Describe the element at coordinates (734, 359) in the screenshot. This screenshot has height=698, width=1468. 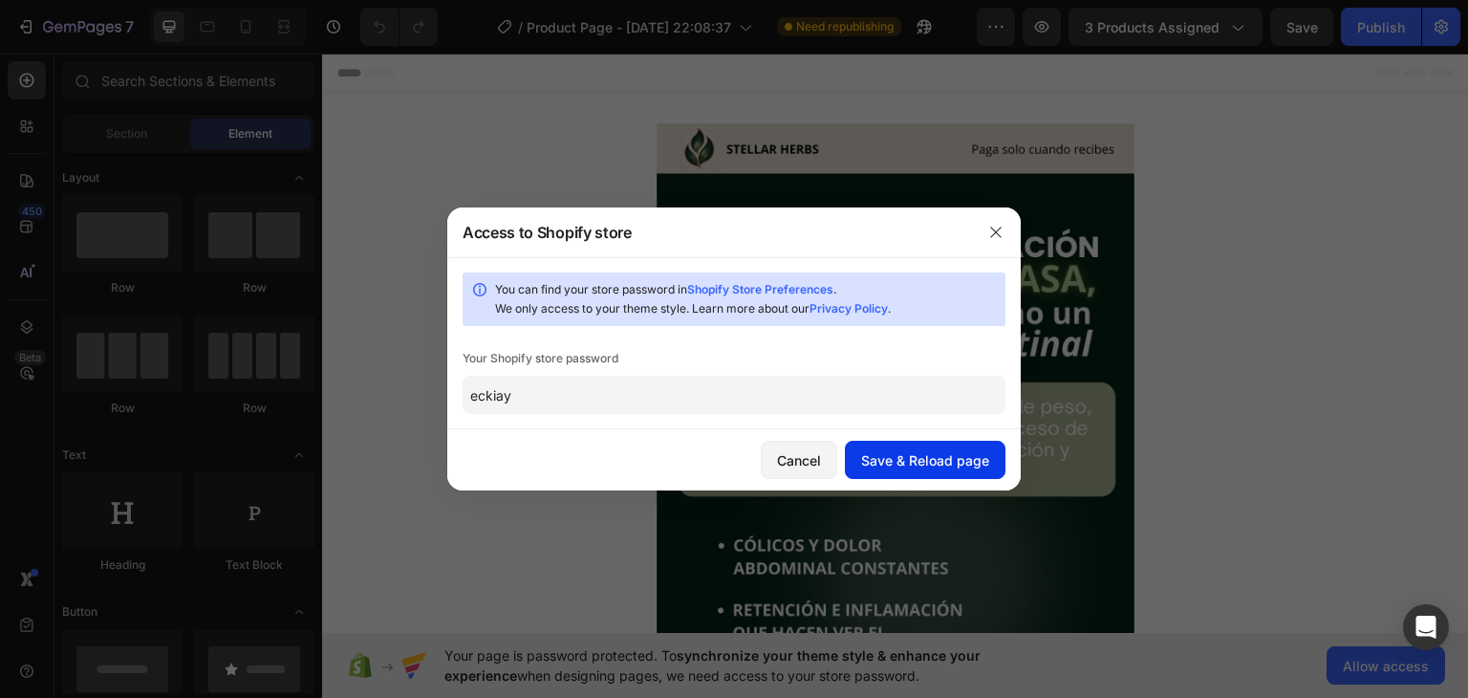
I see `div: Your Shopify store password` at that location.